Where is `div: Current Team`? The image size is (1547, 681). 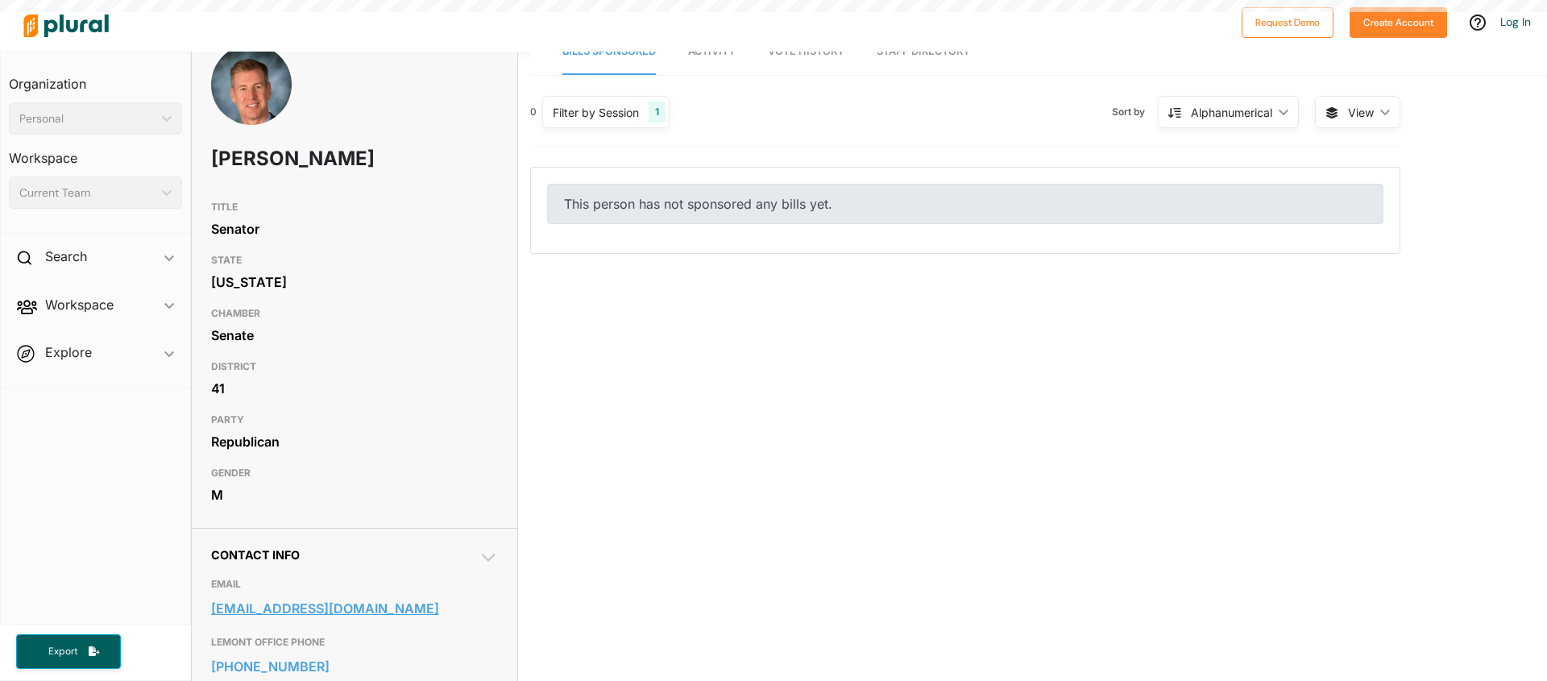
div: Current Team is located at coordinates (87, 193).